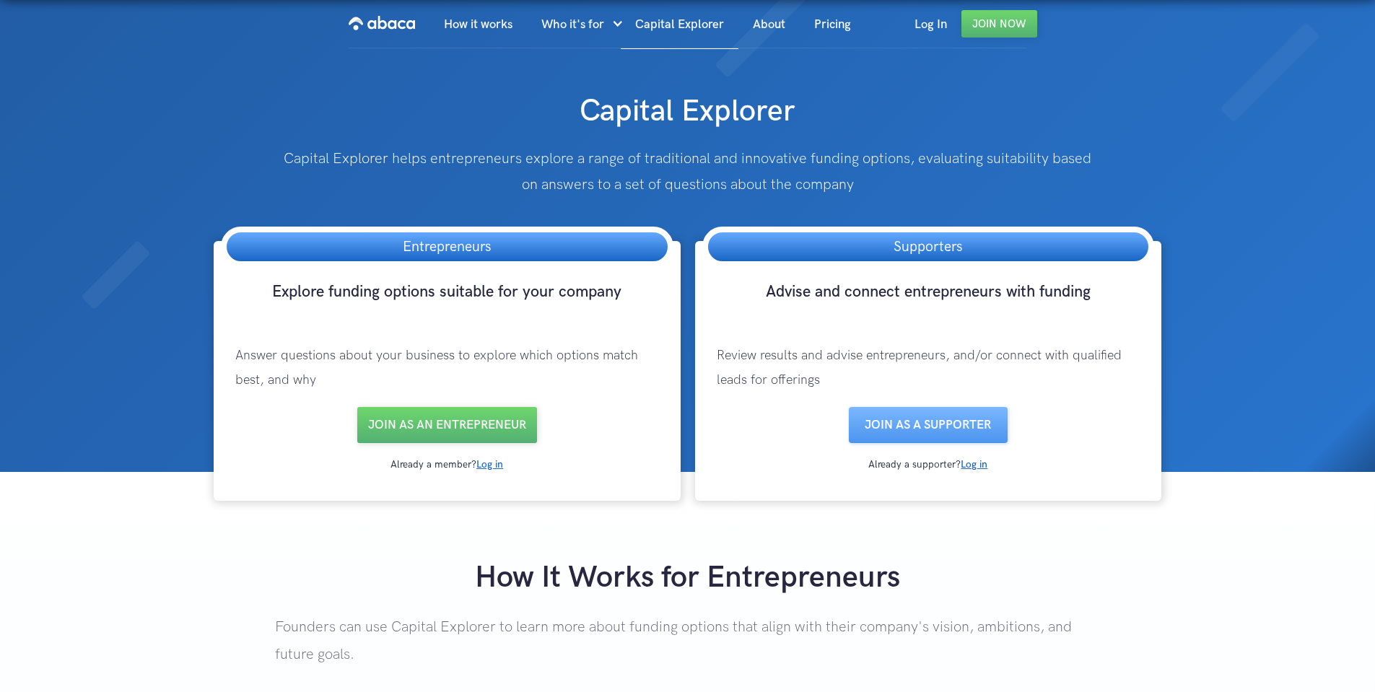 The width and height of the screenshot is (1375, 692). Describe the element at coordinates (927, 247) in the screenshot. I see `h3: Supporters` at that location.